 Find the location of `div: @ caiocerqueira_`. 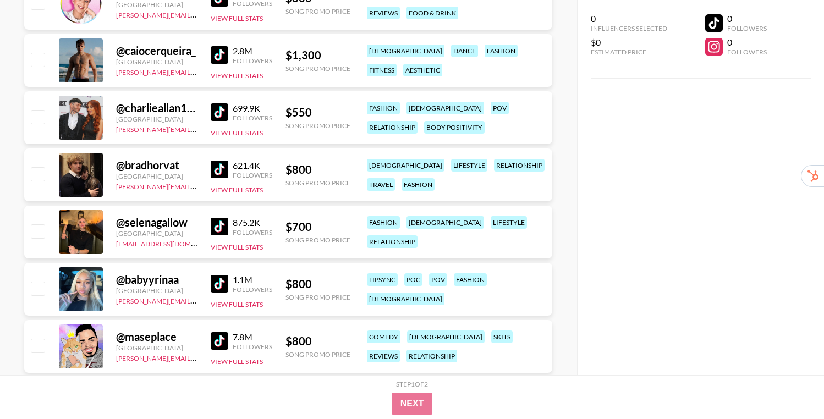

div: @ caiocerqueira_ is located at coordinates (157, 51).